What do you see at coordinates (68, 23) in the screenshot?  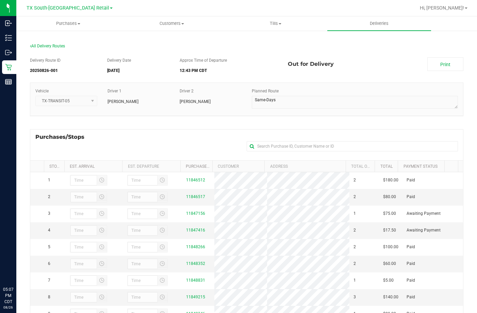 I see `a: Purchases` at bounding box center [68, 23].